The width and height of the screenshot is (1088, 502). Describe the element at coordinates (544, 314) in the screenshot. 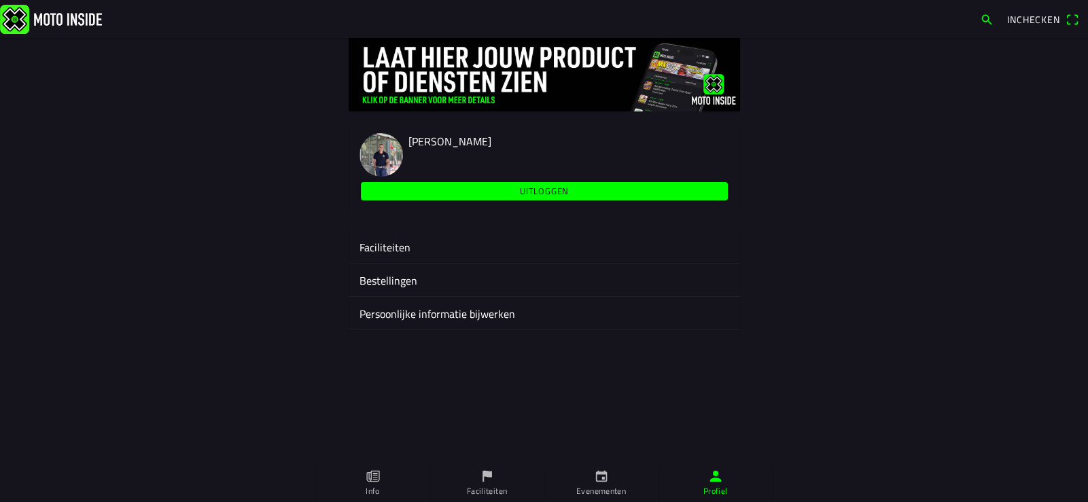

I see `ion-label: Persoonlijke informatie bijwerken` at that location.